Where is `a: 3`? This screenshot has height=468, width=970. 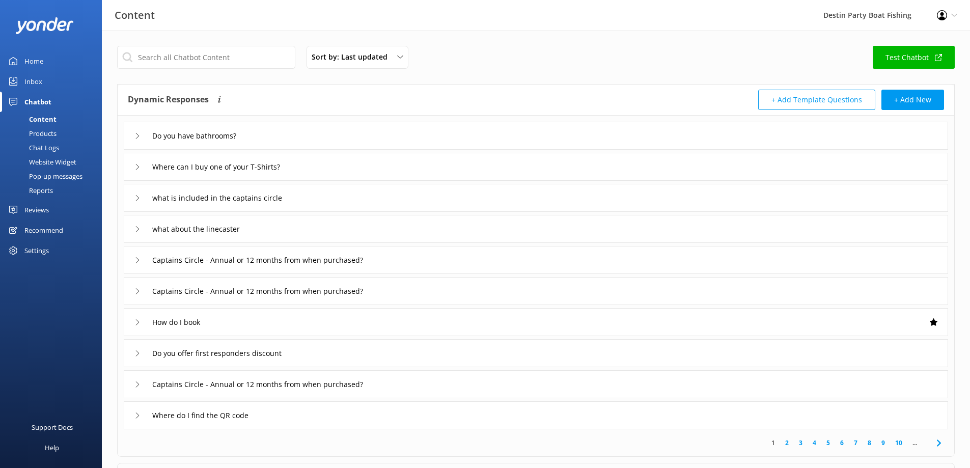
a: 3 is located at coordinates (800, 442).